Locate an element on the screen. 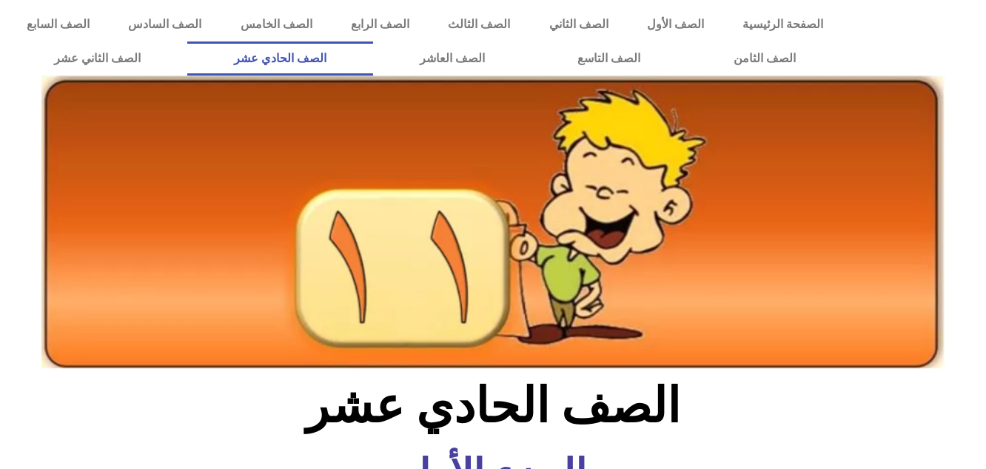 Image resolution: width=986 pixels, height=469 pixels. a: الصف الثاني عشر is located at coordinates (97, 58).